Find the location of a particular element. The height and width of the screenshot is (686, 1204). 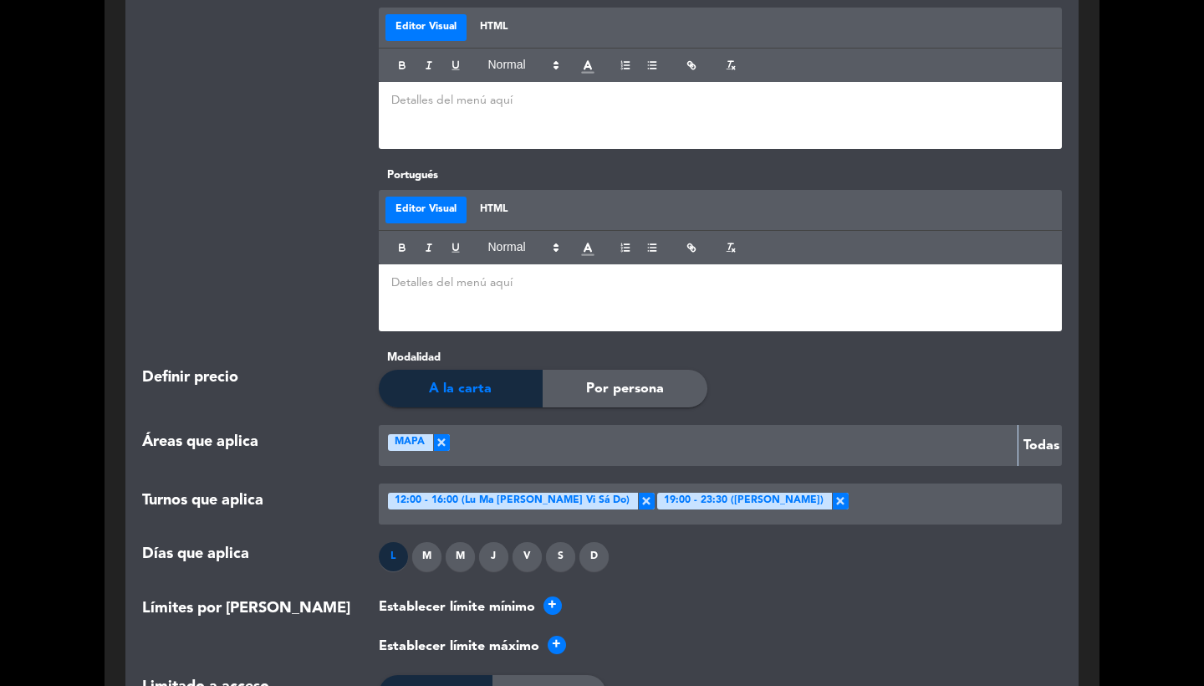

button: Establecer límite máximo+ is located at coordinates (472, 646).